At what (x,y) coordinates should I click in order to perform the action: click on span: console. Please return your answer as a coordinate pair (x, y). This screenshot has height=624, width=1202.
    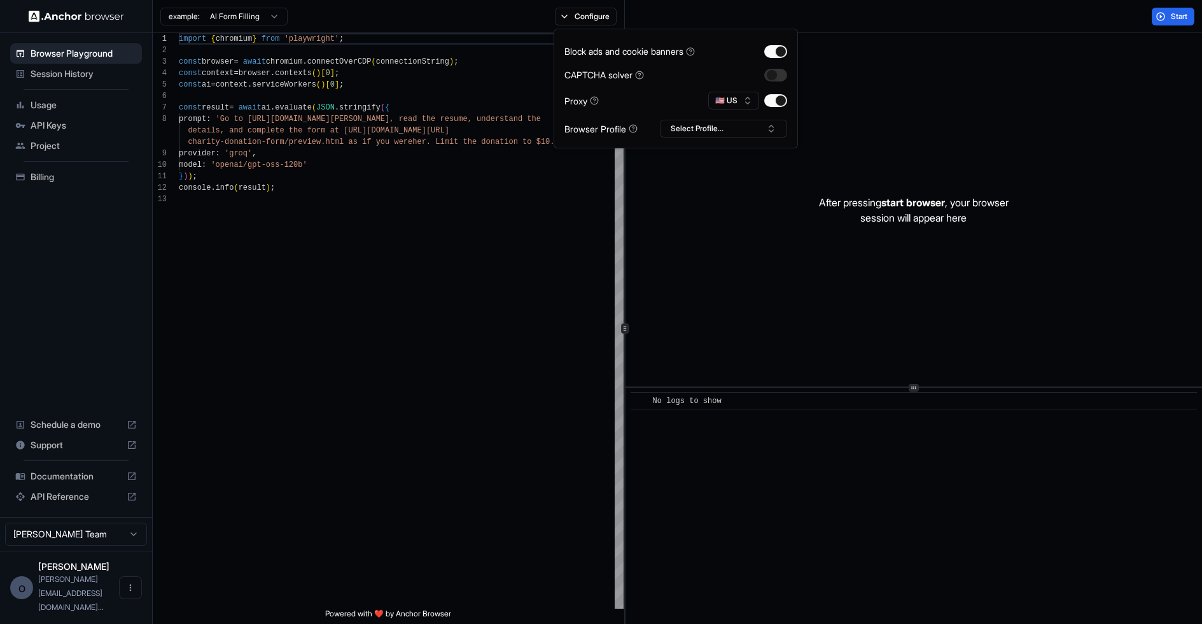
    Looking at the image, I should click on (195, 188).